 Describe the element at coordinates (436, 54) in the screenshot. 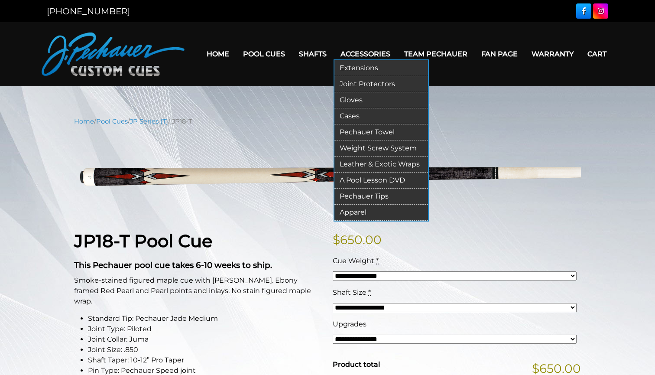

I see `a: Team Pechauer` at that location.